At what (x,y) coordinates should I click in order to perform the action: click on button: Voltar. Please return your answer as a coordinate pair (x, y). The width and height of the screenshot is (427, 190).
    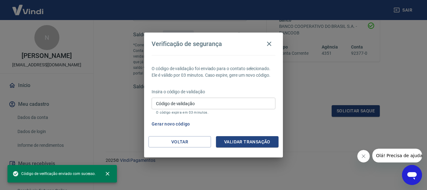
    Looking at the image, I should click on (180, 142).